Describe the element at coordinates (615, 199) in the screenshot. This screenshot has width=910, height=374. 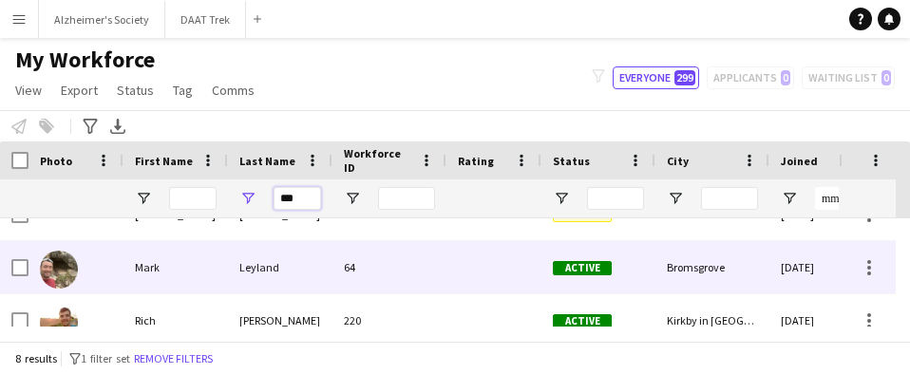
I see `input: Status Filter Input` at that location.